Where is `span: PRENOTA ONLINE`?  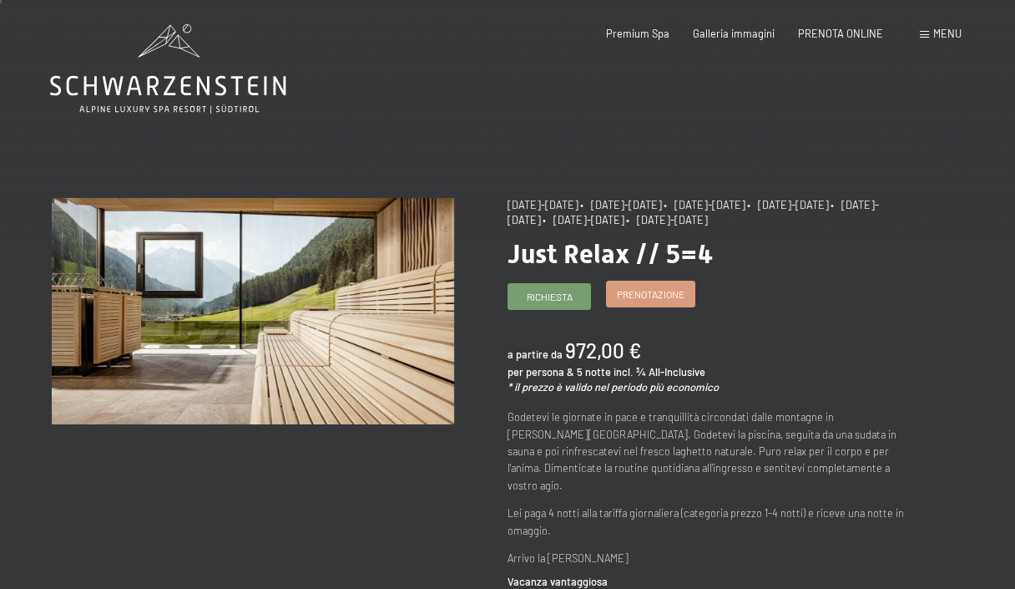
span: PRENOTA ONLINE is located at coordinates (841, 33).